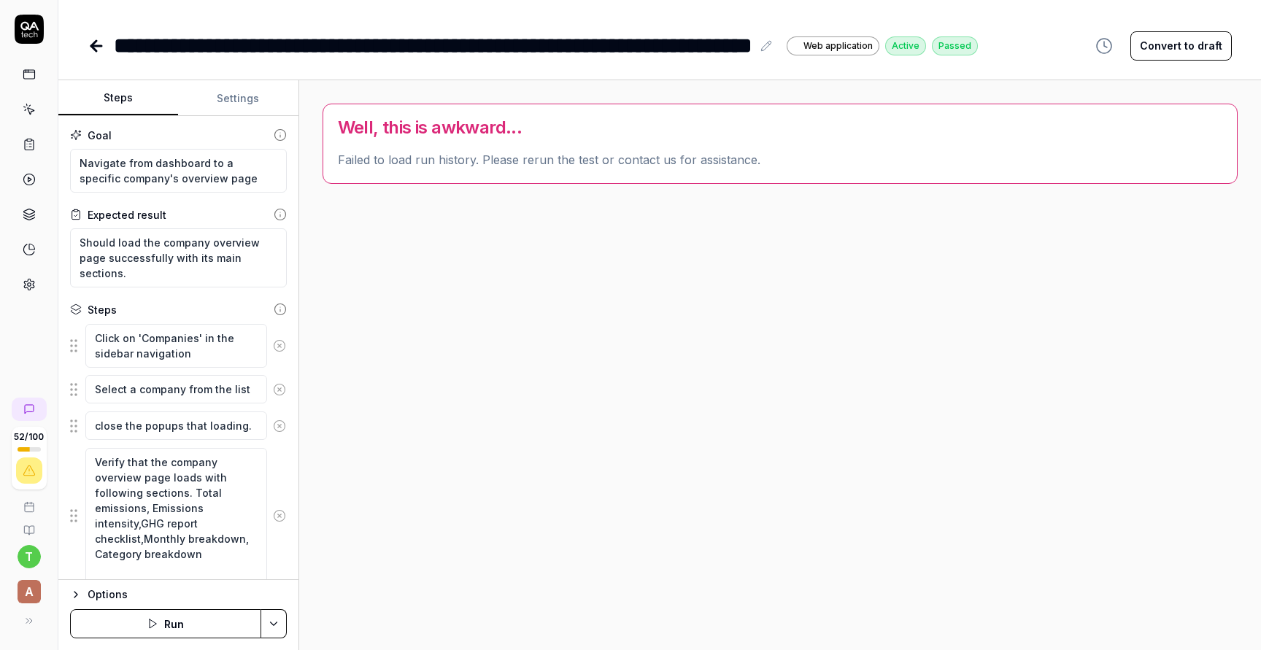 This screenshot has width=1261, height=650. I want to click on div: Options, so click(187, 595).